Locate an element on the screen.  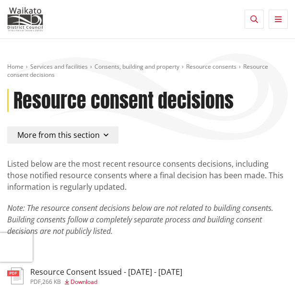
span: Resource consent decisions is located at coordinates (138, 71).